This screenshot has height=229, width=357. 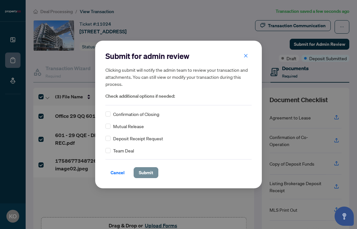 I want to click on span: Confirmation of Closing, so click(x=136, y=114).